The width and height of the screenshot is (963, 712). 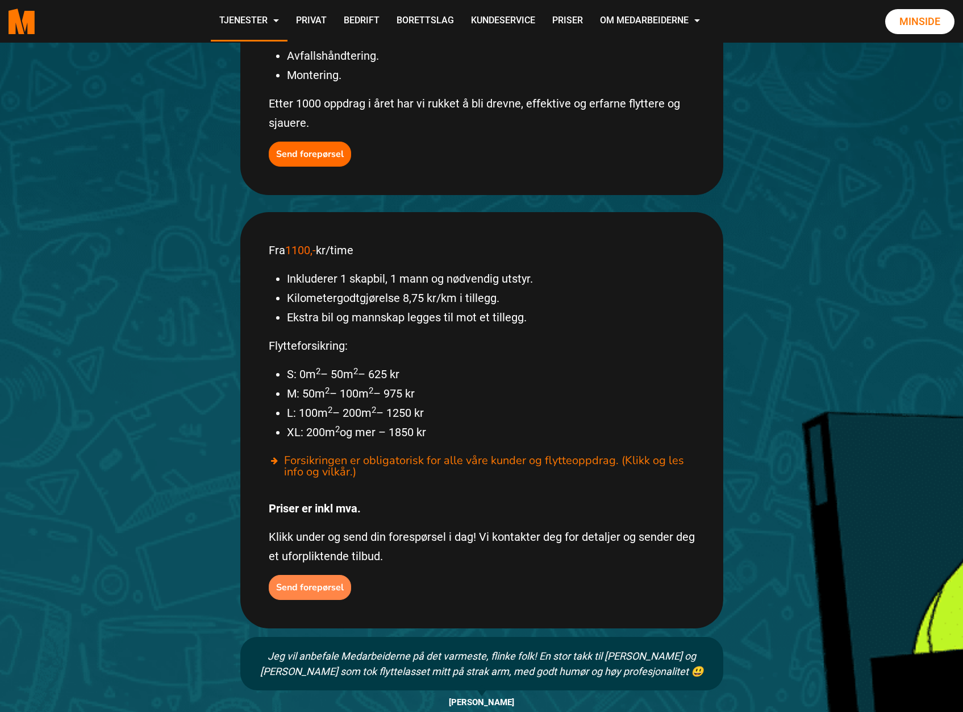 I want to click on p: Etter 1000 oppdrag i året har vi rukket å bli drevne, effektive og erfarne flyttere og sjauere., so click(x=482, y=113).